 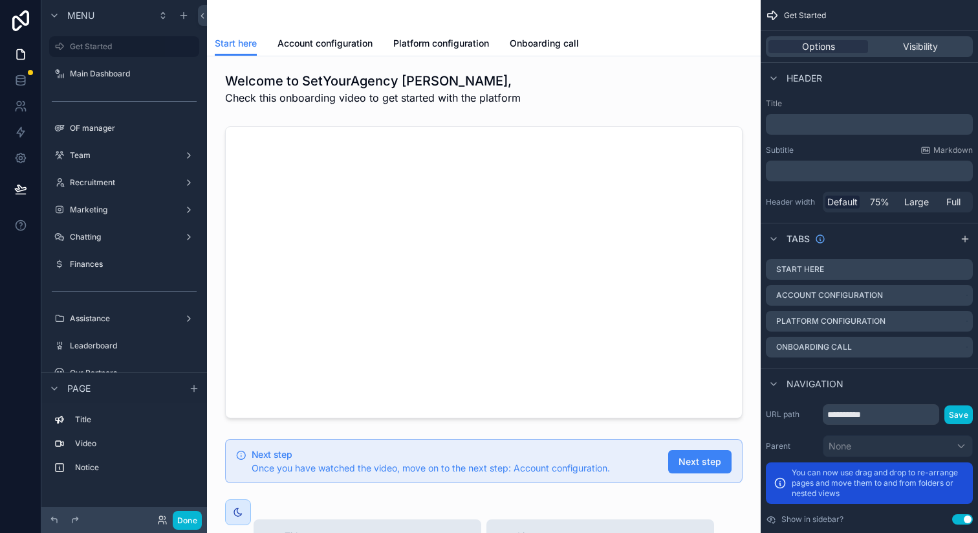 I want to click on span: Menu, so click(x=81, y=16).